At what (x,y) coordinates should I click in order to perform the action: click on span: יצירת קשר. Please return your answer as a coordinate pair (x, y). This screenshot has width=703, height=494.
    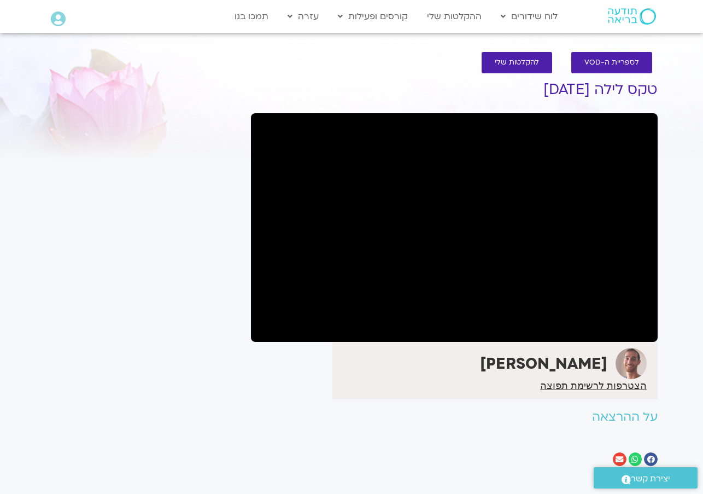
    Looking at the image, I should click on (651, 478).